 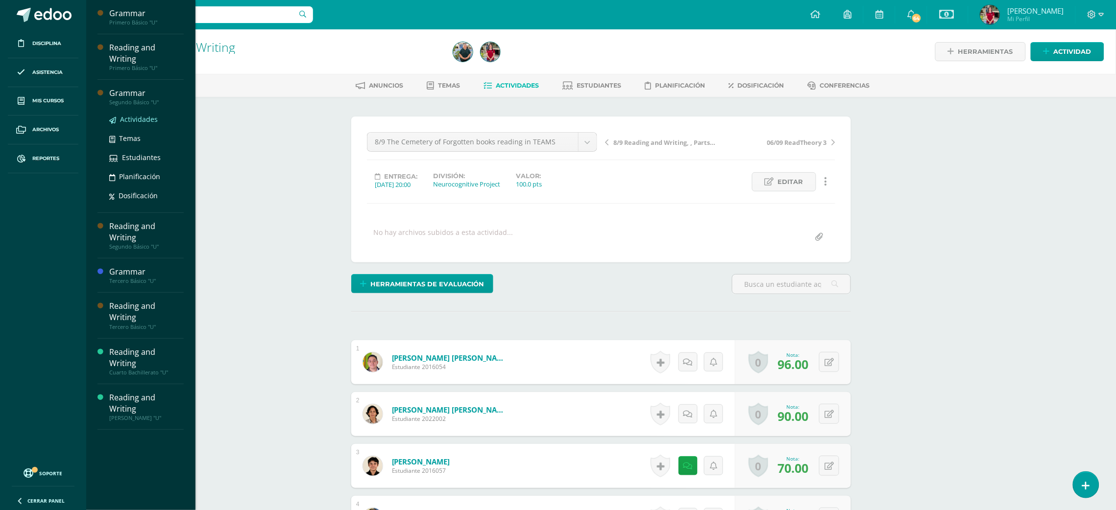 I want to click on a: Disciplina, so click(x=43, y=44).